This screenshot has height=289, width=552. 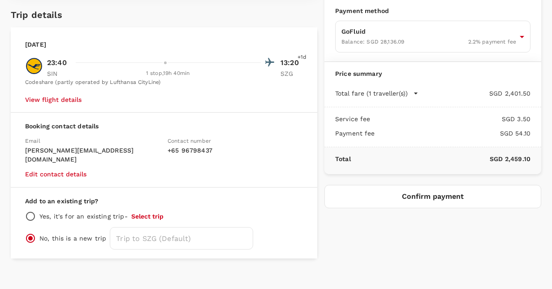 What do you see at coordinates (292, 73) in the screenshot?
I see `p: SZG` at bounding box center [292, 73].